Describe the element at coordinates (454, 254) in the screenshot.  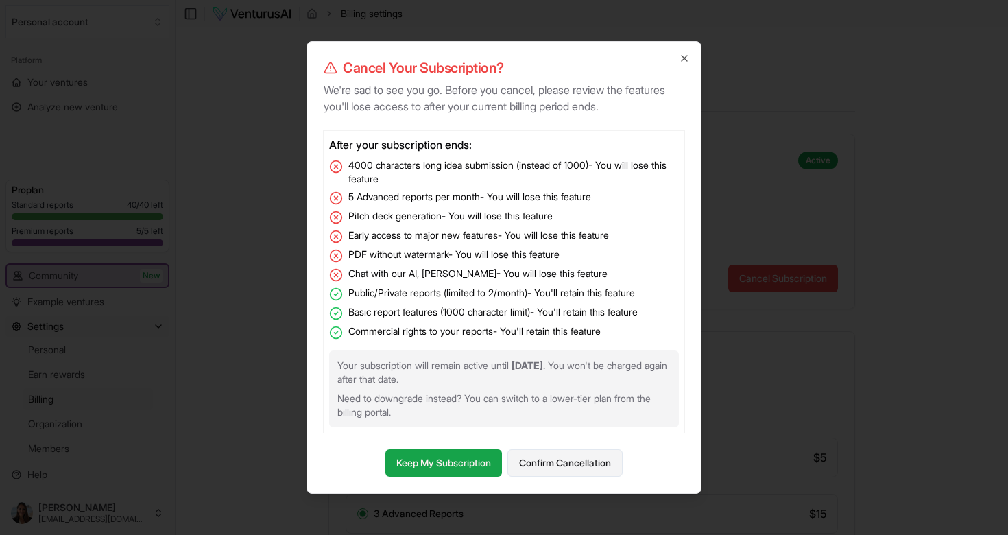
I see `span: PDF without watermark - You will lose this feature` at that location.